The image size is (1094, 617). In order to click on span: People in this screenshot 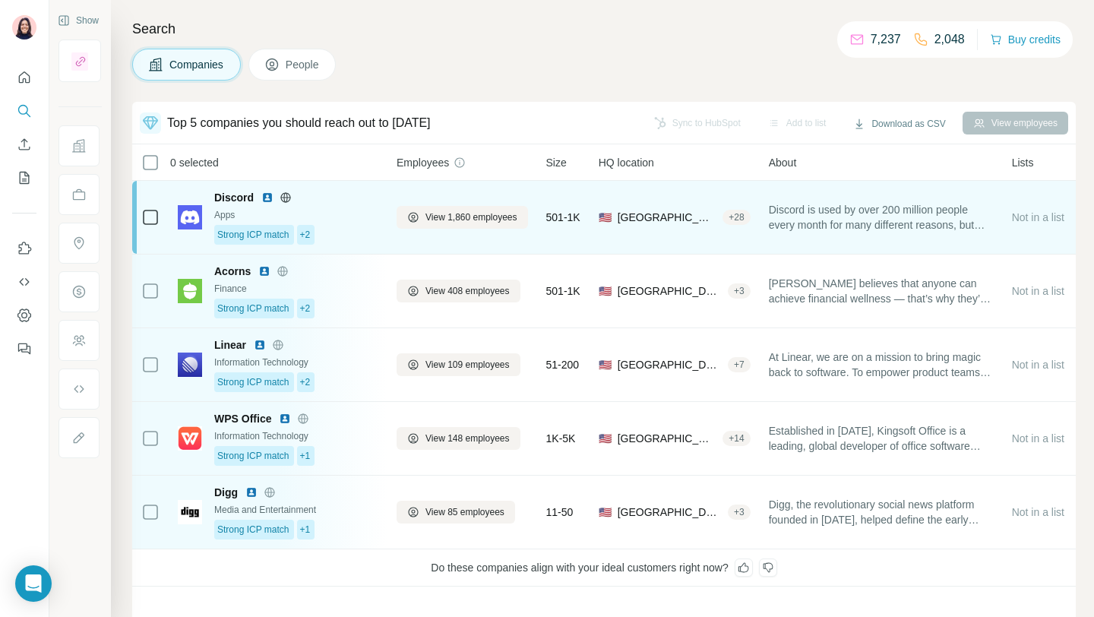, I will do `click(303, 65)`.